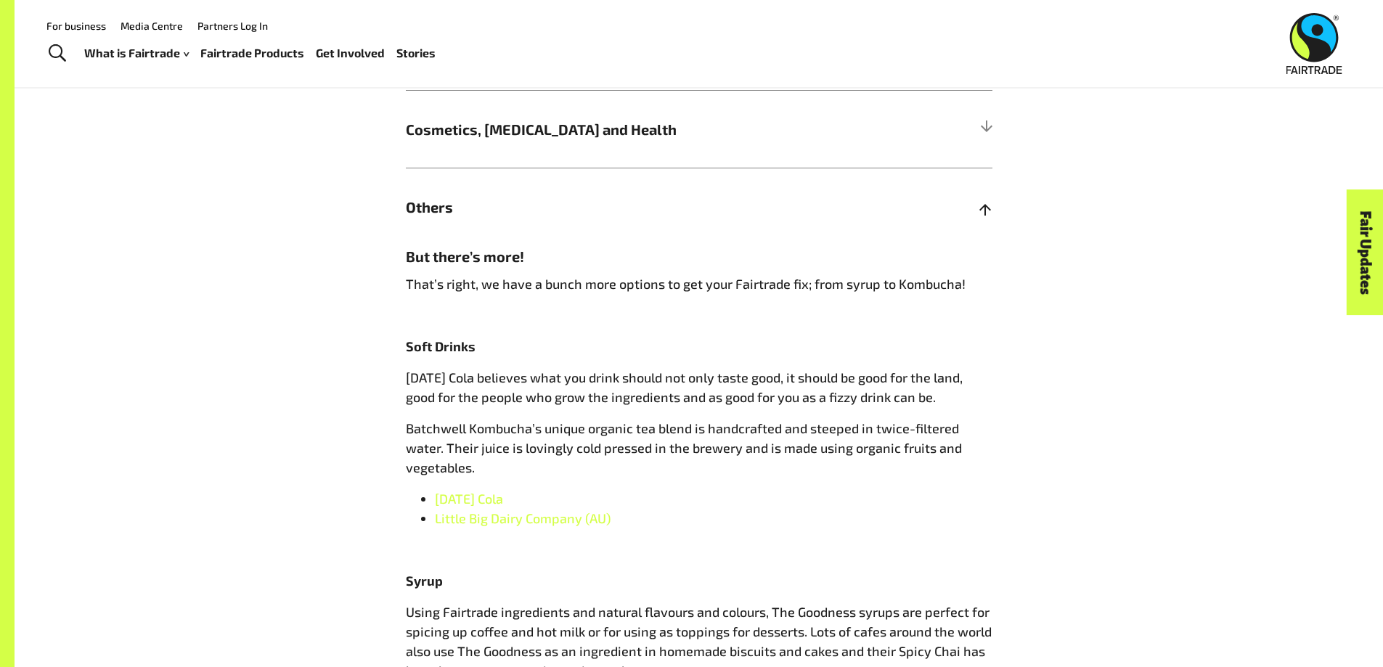  Describe the element at coordinates (684, 448) in the screenshot. I see `span: Batchwell Kombucha’s unique organic tea blend is handcrafted and steeped in twice-filtered water....` at that location.